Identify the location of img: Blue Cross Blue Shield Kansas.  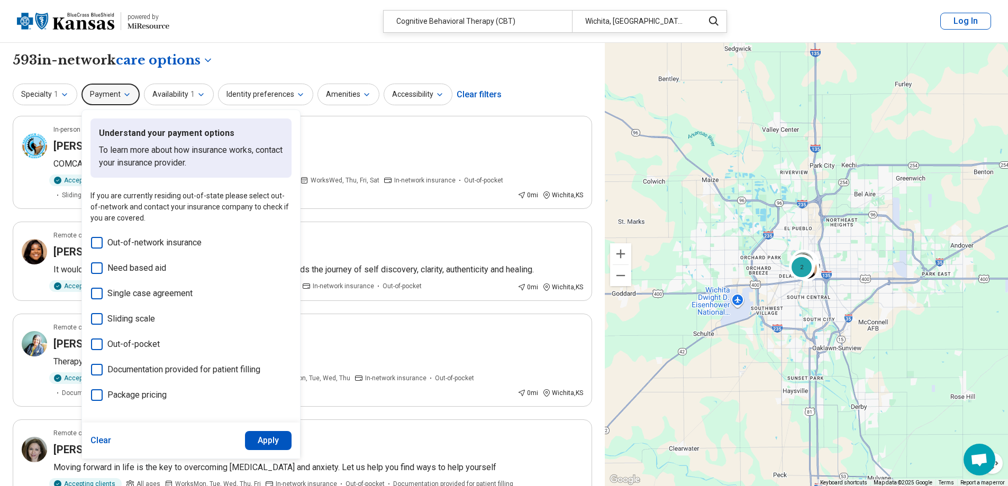
(66, 21).